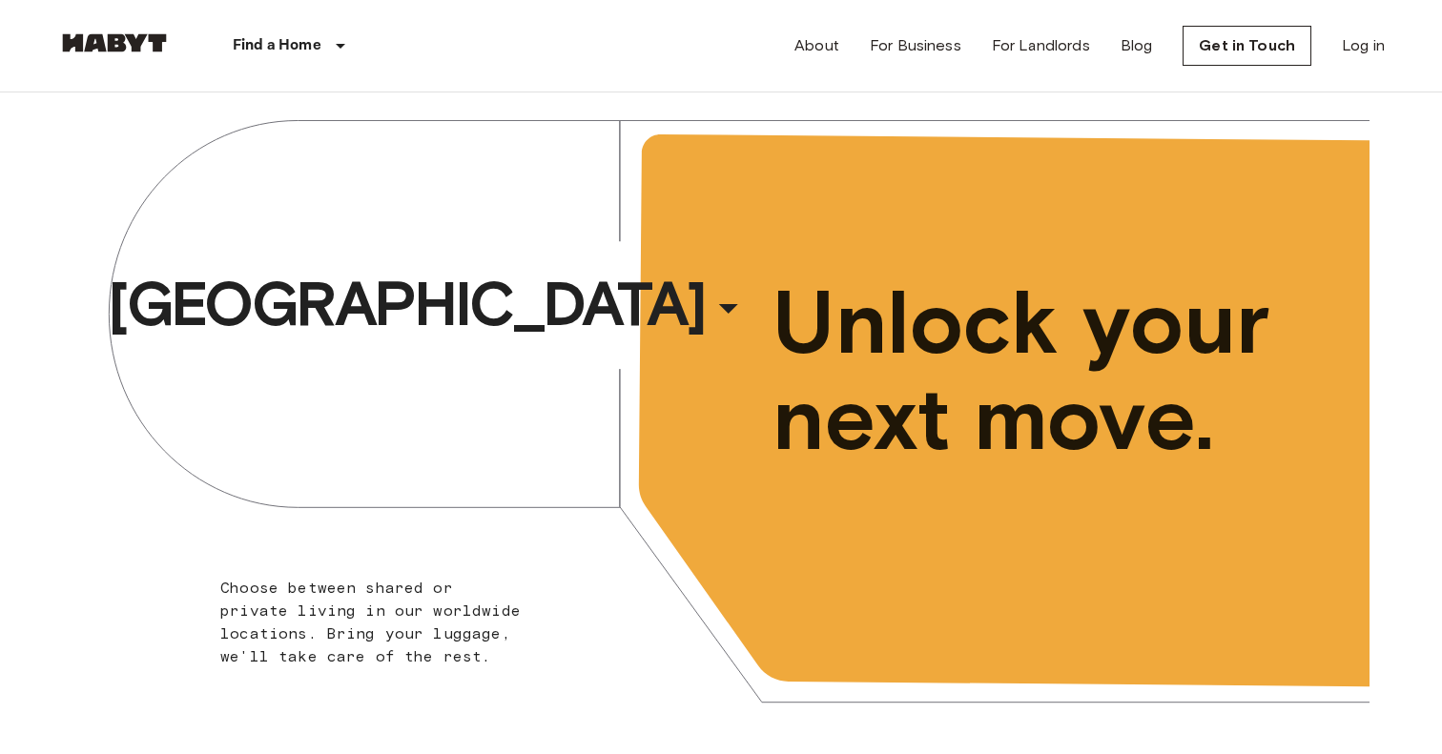 Image resolution: width=1442 pixels, height=754 pixels. Describe the element at coordinates (1040, 46) in the screenshot. I see `a: For Landlords` at that location.